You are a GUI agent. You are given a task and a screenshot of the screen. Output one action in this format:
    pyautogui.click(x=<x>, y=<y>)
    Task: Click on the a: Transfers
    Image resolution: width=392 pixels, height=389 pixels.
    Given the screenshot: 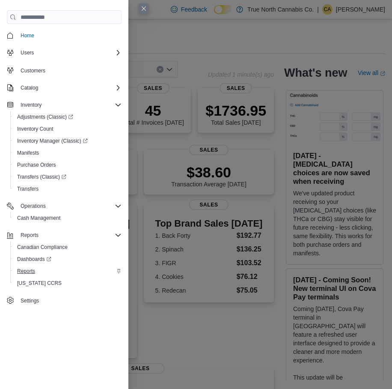 What is the action you would take?
    pyautogui.click(x=28, y=189)
    